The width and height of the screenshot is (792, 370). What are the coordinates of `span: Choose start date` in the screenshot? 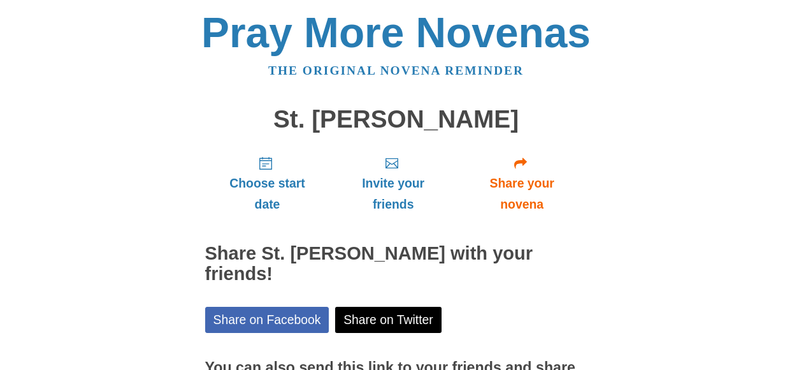 It's located at (268, 194).